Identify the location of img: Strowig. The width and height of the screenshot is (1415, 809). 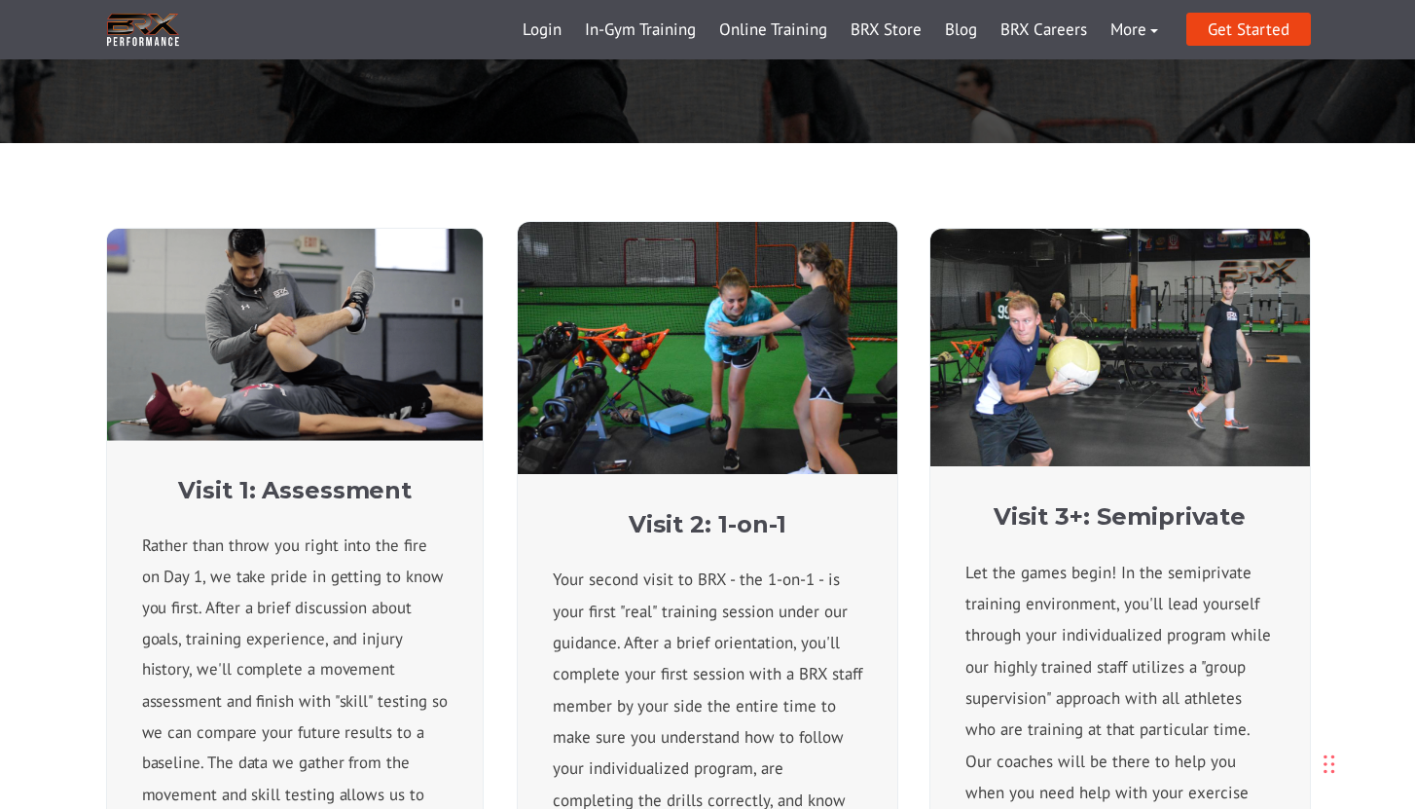
(708, 348).